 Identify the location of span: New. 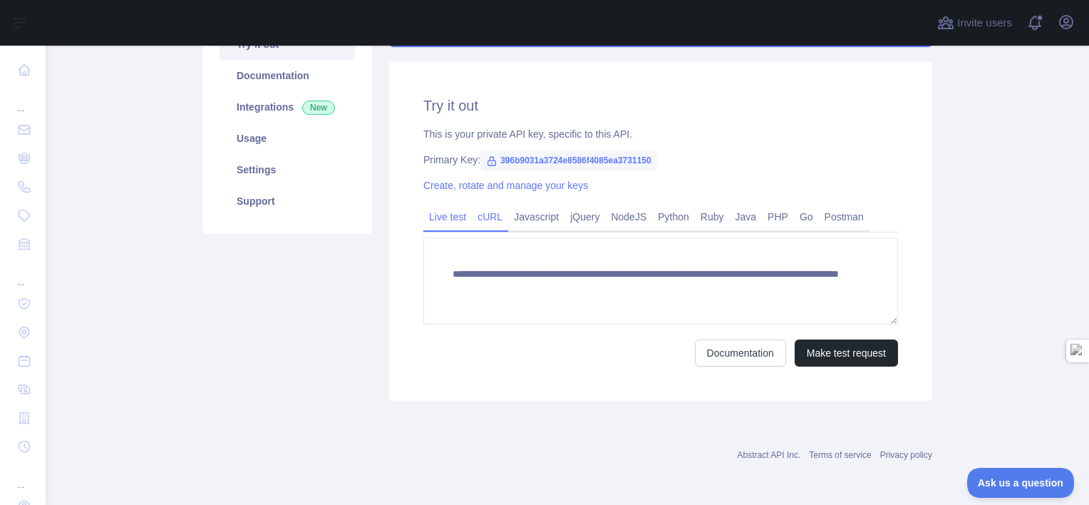
(319, 108).